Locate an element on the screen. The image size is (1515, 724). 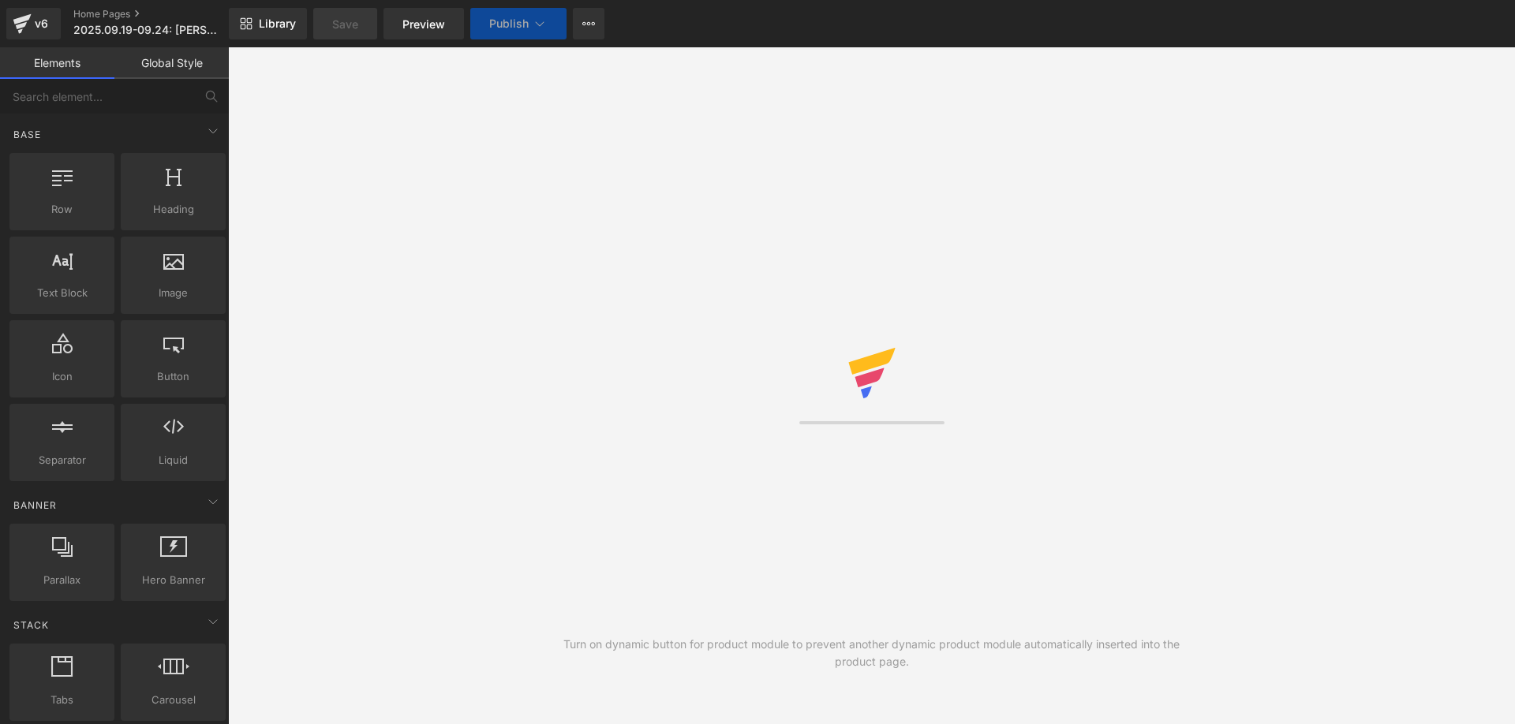
span: Base is located at coordinates (27, 134).